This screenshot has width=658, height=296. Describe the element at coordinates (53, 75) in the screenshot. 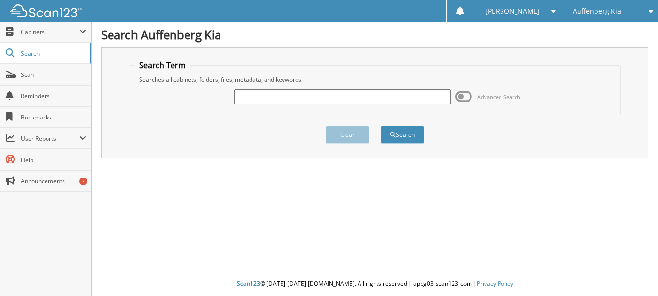

I see `span: Scan` at that location.